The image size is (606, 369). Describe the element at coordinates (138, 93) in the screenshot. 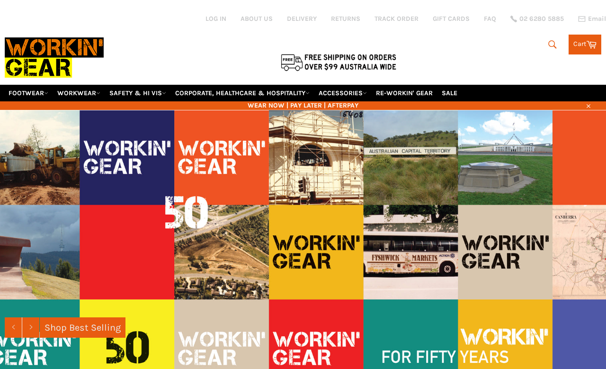

I see `a: SAFETY & HI VIS` at that location.